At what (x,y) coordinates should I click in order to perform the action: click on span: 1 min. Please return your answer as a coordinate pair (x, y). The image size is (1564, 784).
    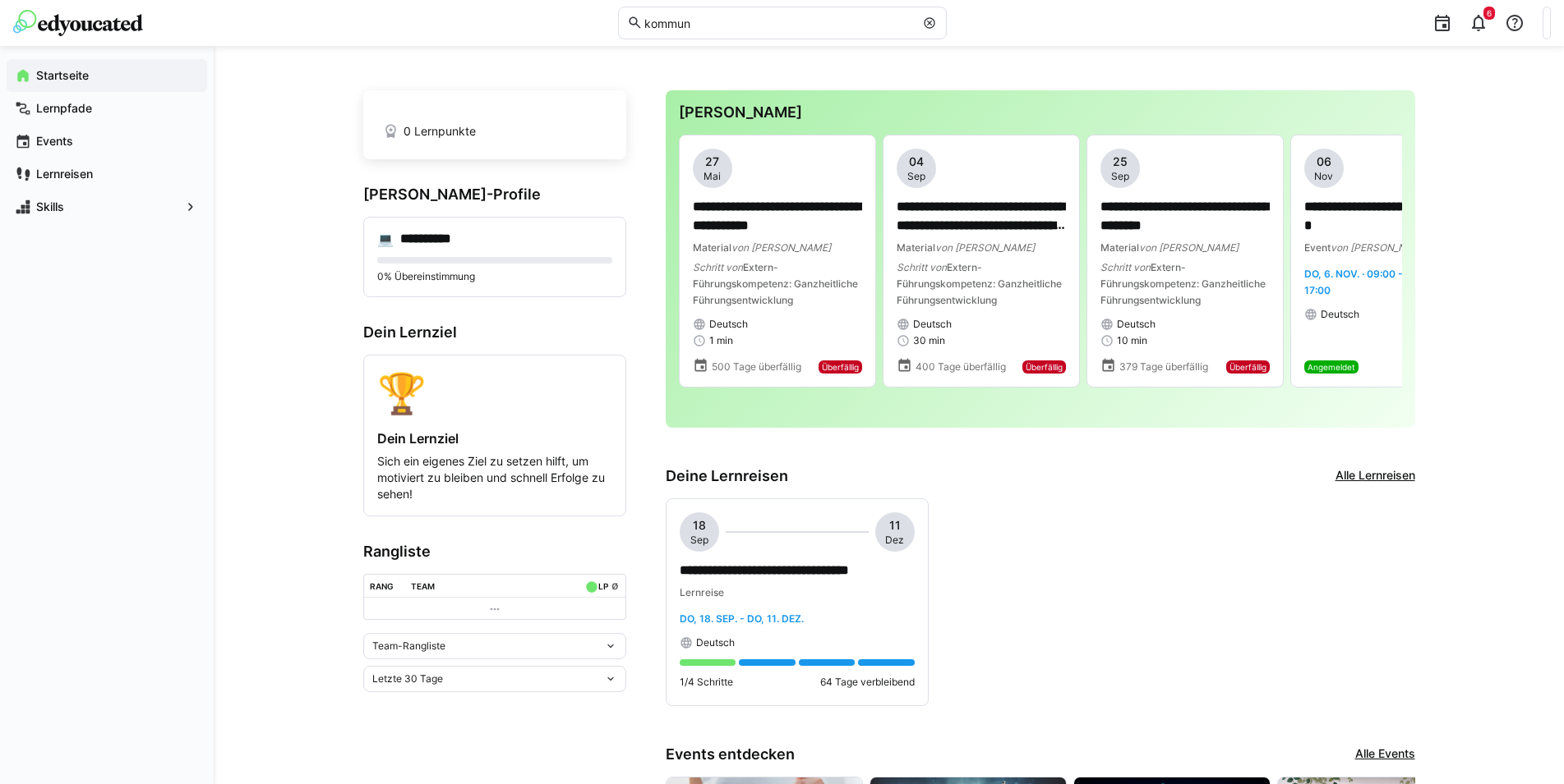
    Looking at the image, I should click on (721, 341).